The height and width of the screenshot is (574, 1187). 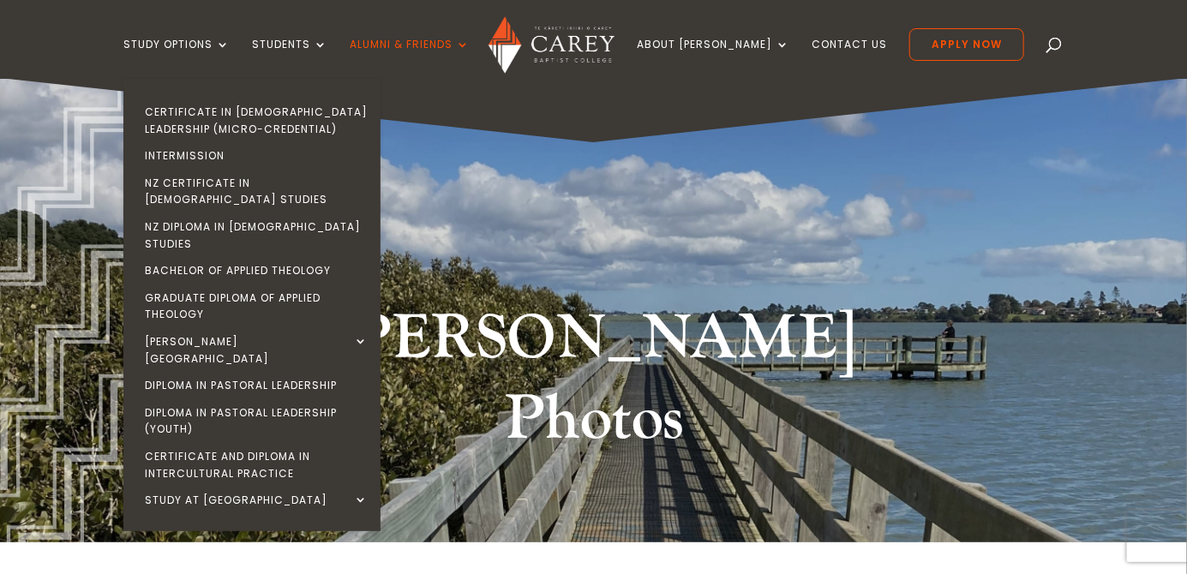 What do you see at coordinates (256, 156) in the screenshot?
I see `a: Intermission` at bounding box center [256, 156].